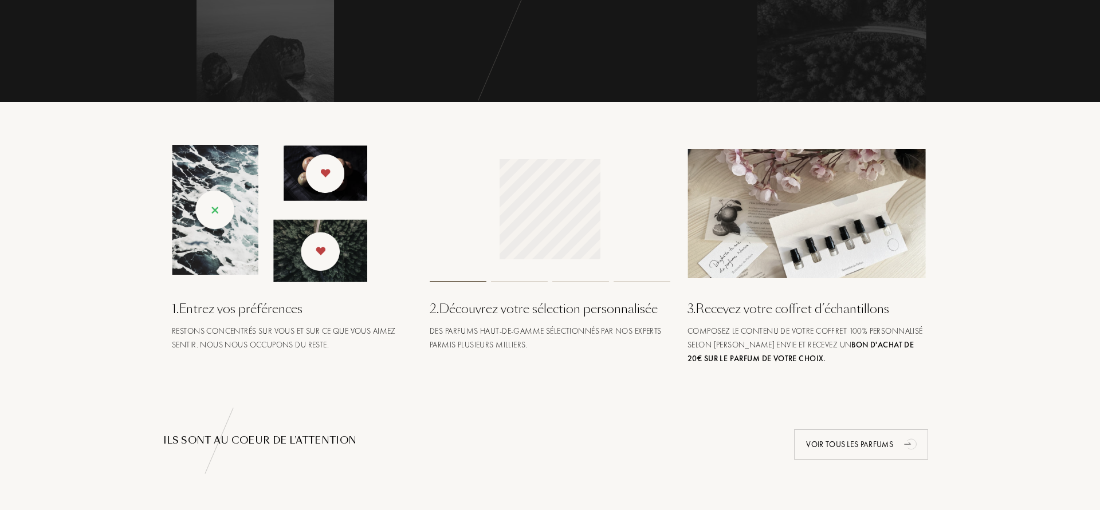  What do you see at coordinates (292, 309) in the screenshot?
I see `div: 1 . Entrez vos préférences` at bounding box center [292, 309].